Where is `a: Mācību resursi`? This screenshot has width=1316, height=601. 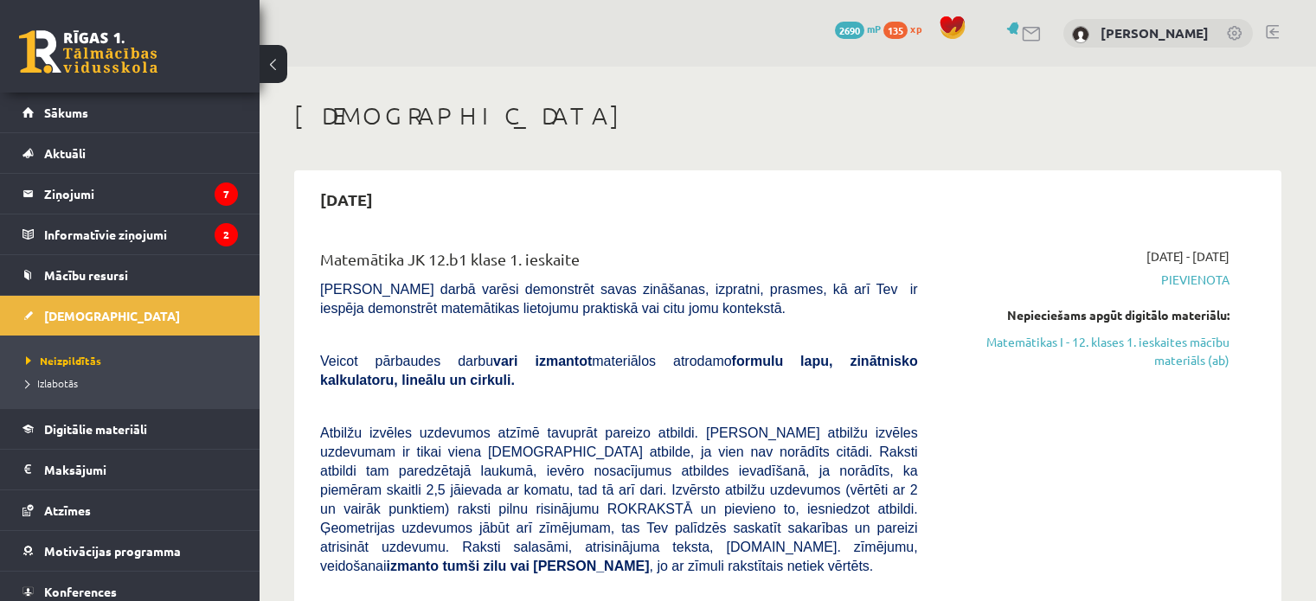 a: Mācību resursi is located at coordinates (130, 275).